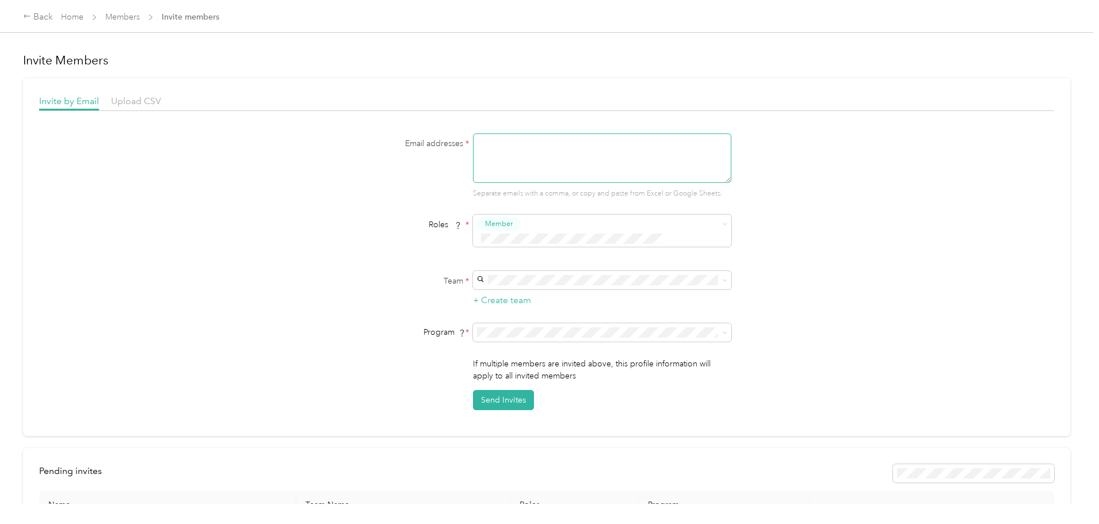 This screenshot has width=1099, height=524. Describe the element at coordinates (70, 471) in the screenshot. I see `span: Pending invites` at that location.